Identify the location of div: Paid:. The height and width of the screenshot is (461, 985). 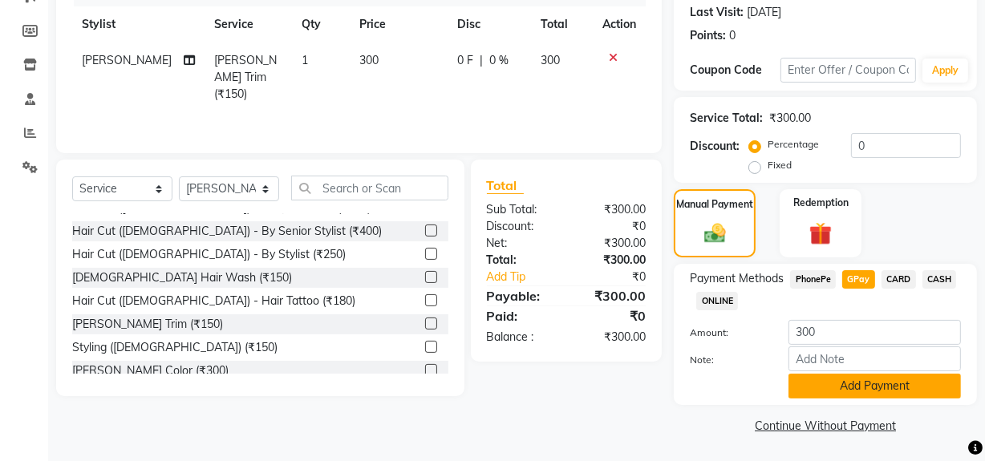
(521, 316).